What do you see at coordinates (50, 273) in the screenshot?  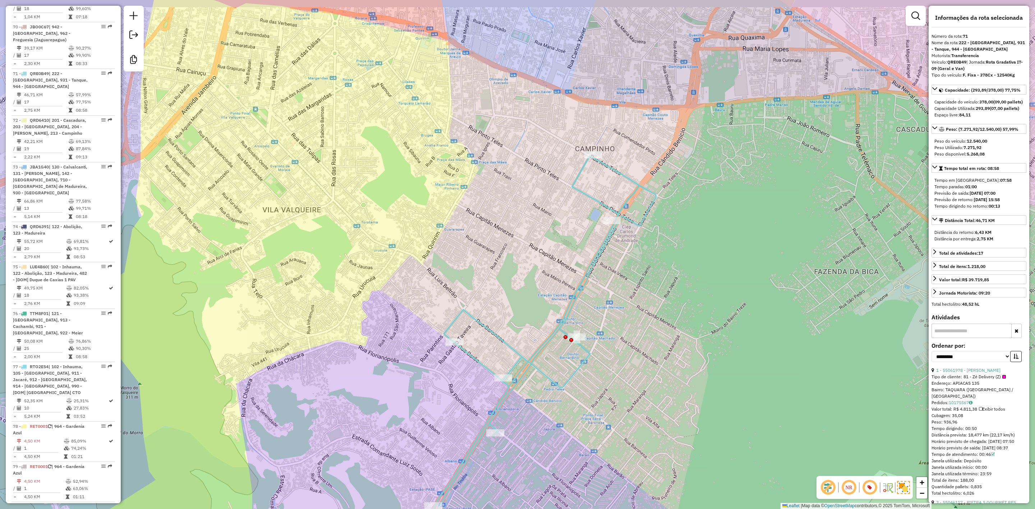 I see `span: 75 -` at bounding box center [50, 273].